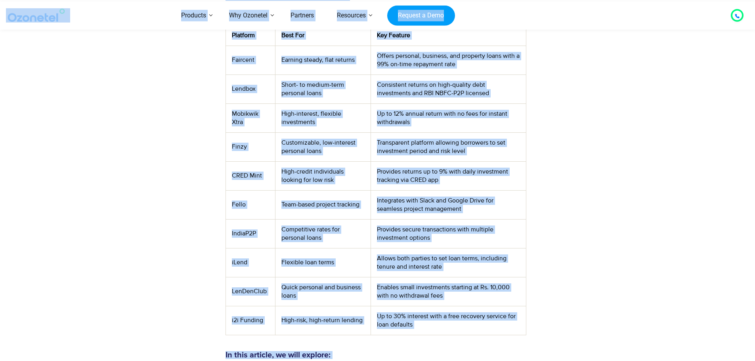  I want to click on td: Up to 30% interest with a free recovery service for loan defaults, so click(448, 320).